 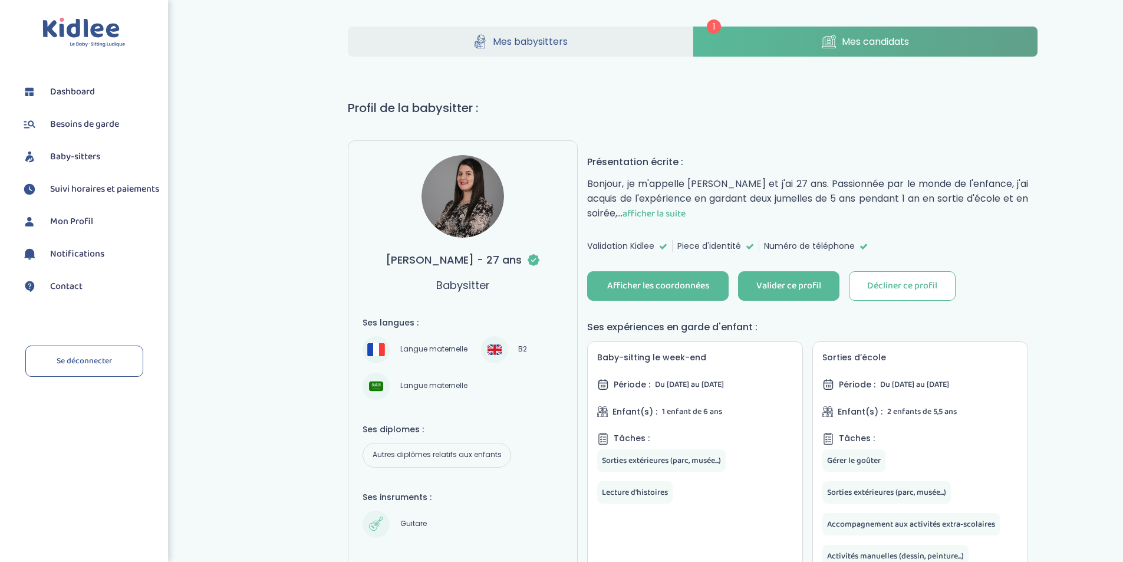 What do you see at coordinates (911, 524) in the screenshot?
I see `span: Accompagnement aux activités extra-scolaires` at bounding box center [911, 524].